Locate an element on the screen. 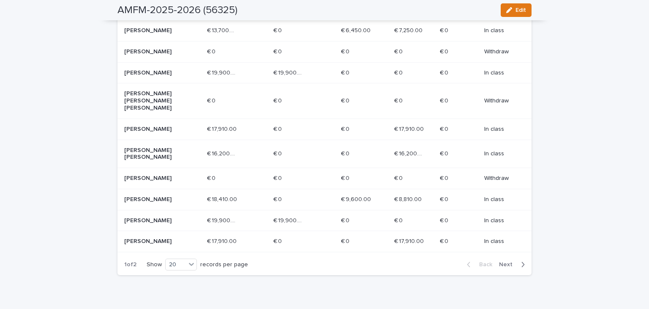 The width and height of the screenshot is (649, 309). p: € 18,410.00 is located at coordinates (223, 198).